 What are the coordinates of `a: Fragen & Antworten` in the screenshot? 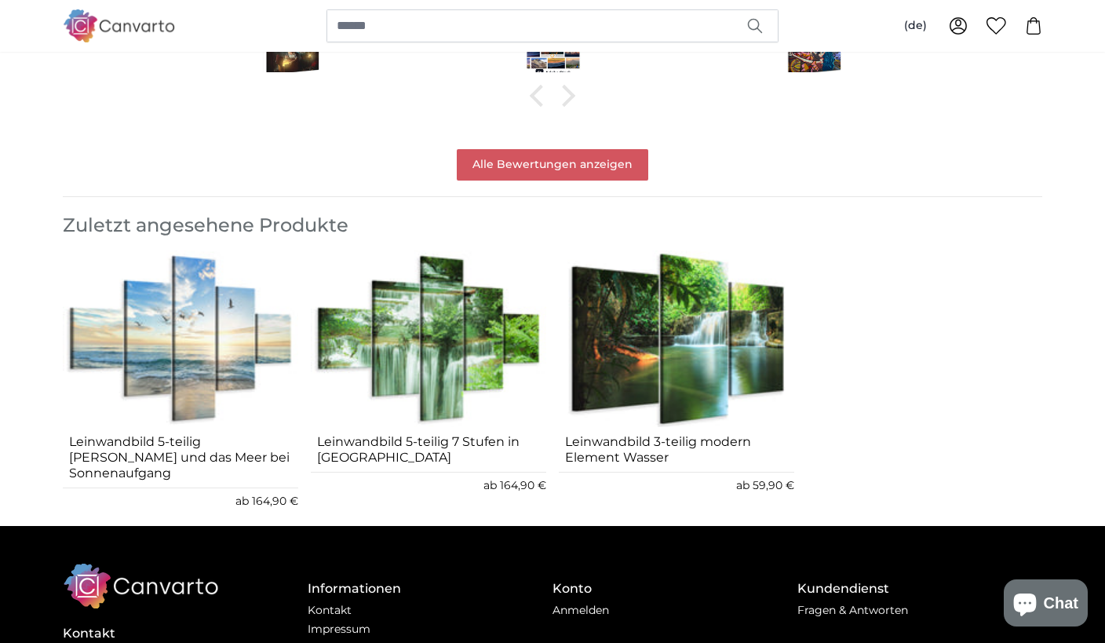 It's located at (853, 610).